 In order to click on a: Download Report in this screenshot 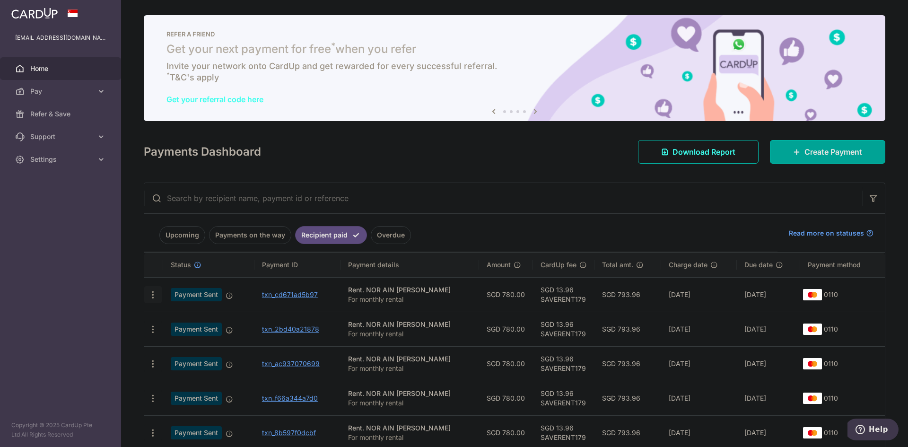, I will do `click(698, 152)`.